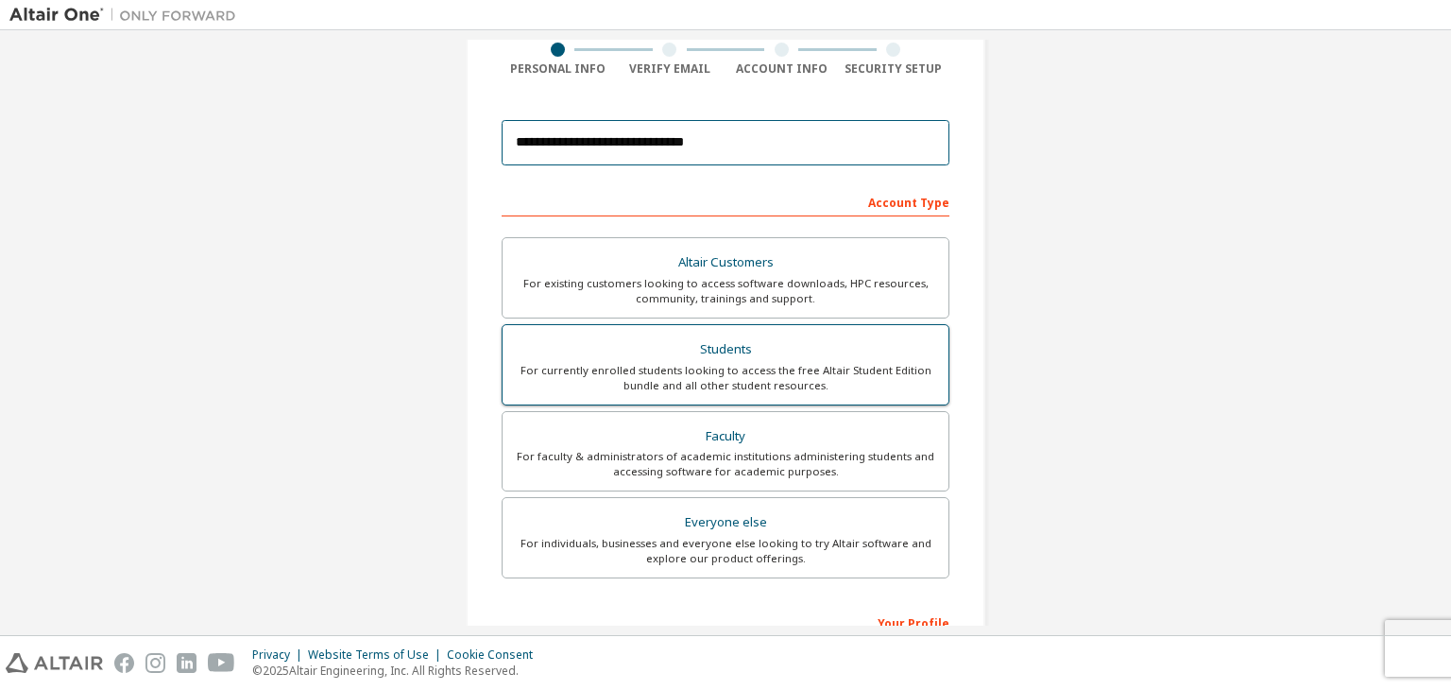 Image resolution: width=1451 pixels, height=690 pixels. Describe the element at coordinates (894, 69) in the screenshot. I see `div: Security Setup` at that location.